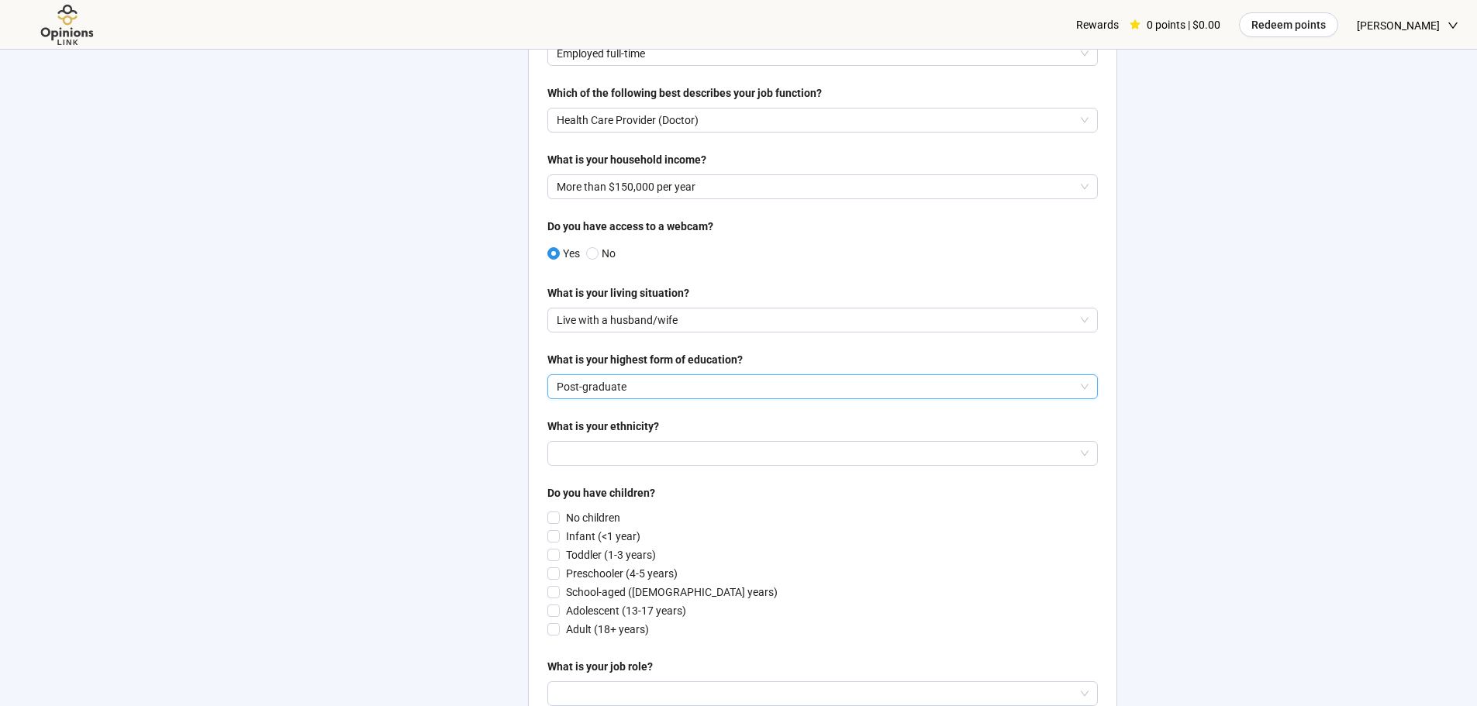 The image size is (1477, 706). What do you see at coordinates (630, 226) in the screenshot?
I see `div: Do you have access to a webcam?` at bounding box center [630, 226].